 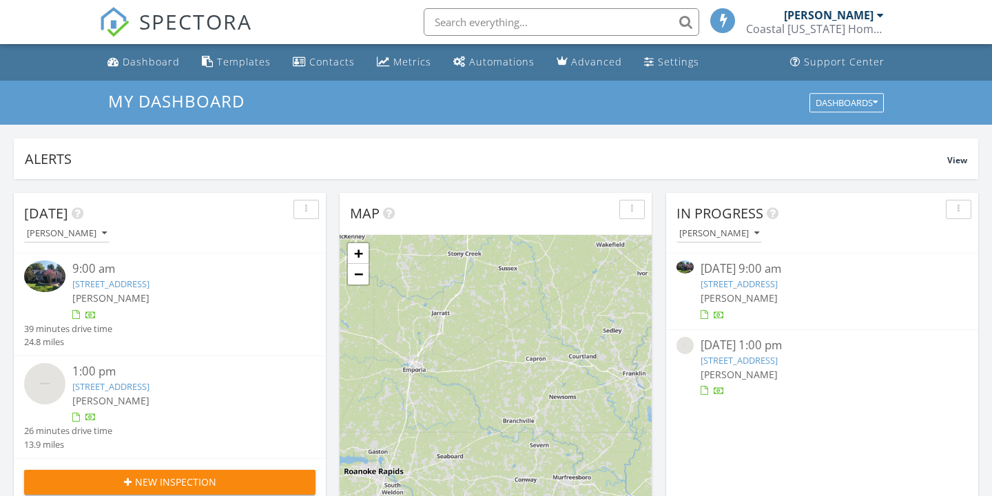 I want to click on a: Advanced, so click(x=589, y=62).